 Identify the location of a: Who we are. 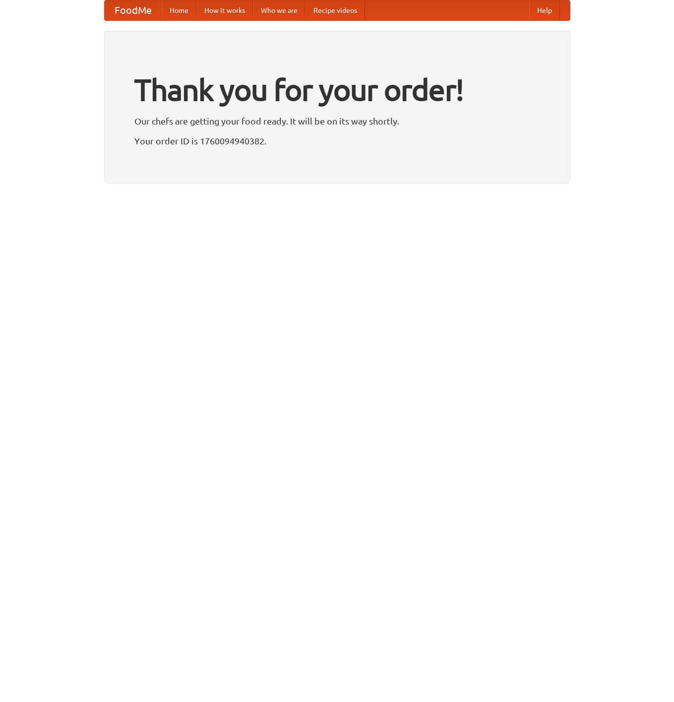
(279, 10).